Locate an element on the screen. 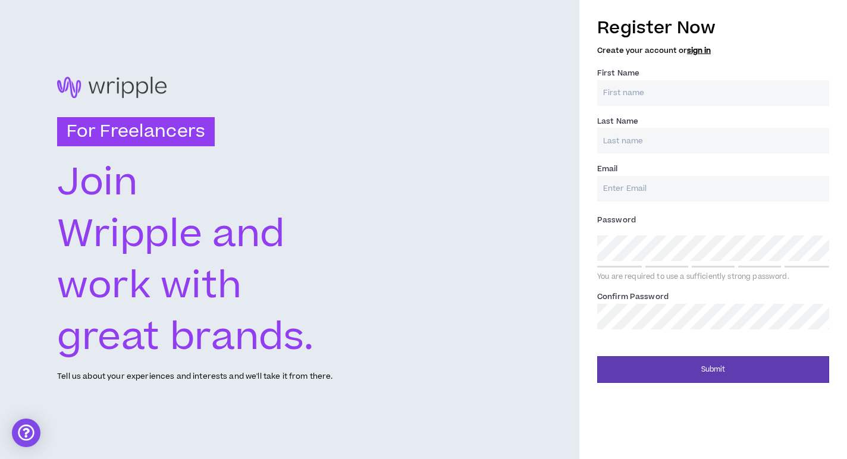 The width and height of the screenshot is (847, 459). input: Last name is located at coordinates (713, 140).